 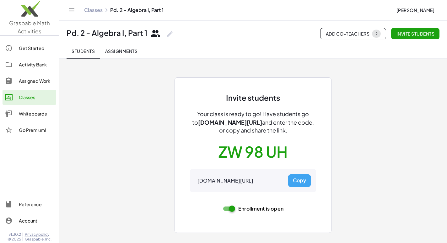 I want to click on a: Whiteboards, so click(x=29, y=113).